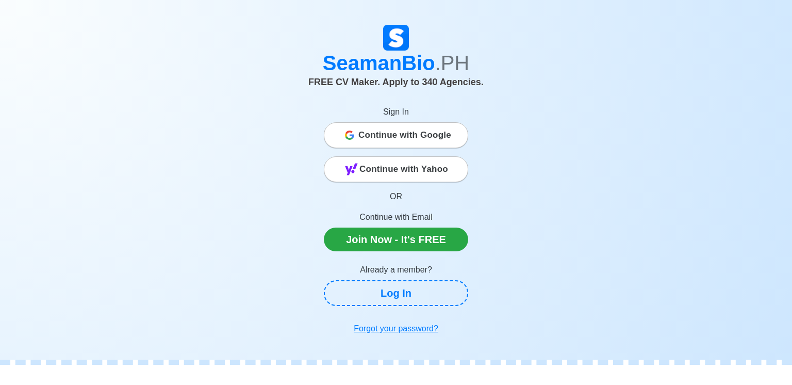 The image size is (792, 385). What do you see at coordinates (396, 82) in the screenshot?
I see `span: FREE CV Maker. Apply to 340 Agencies.` at bounding box center [396, 82].